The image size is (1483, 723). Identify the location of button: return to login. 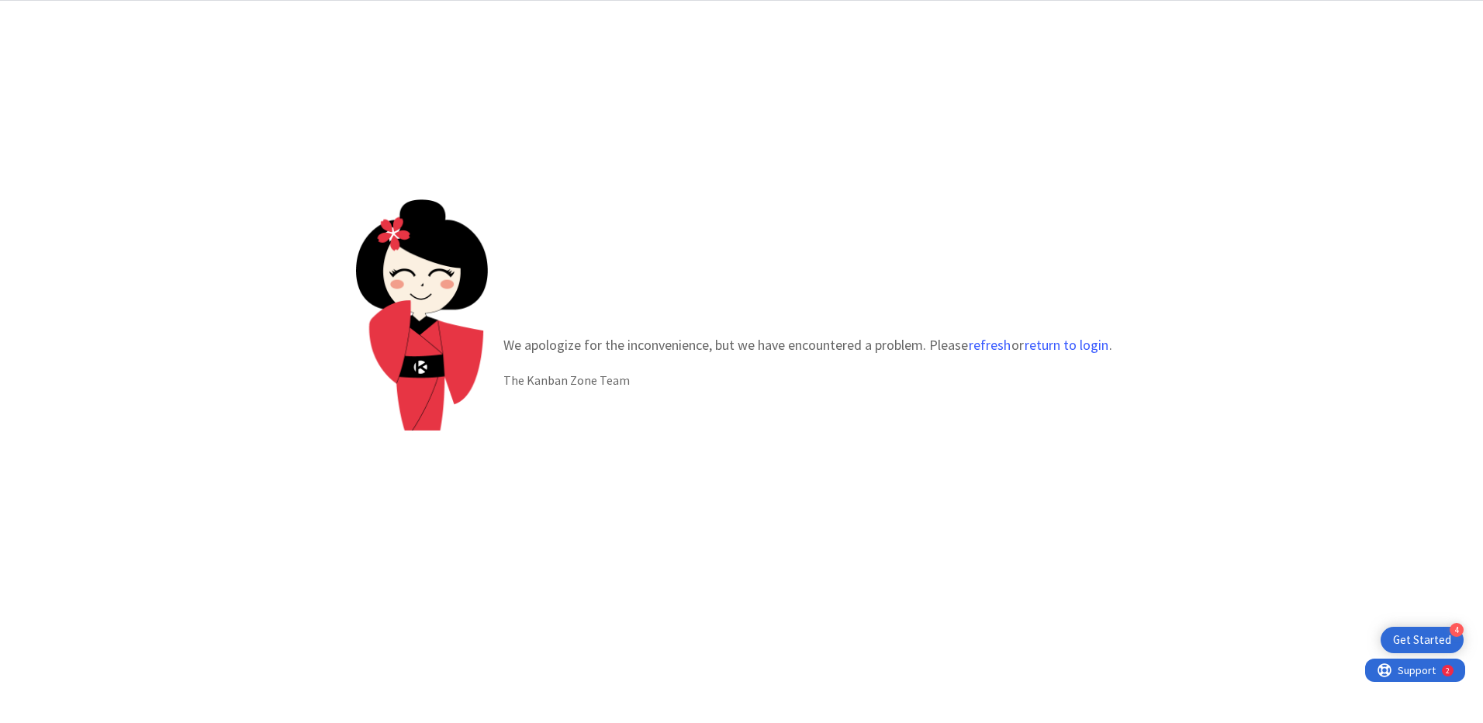
(1066, 345).